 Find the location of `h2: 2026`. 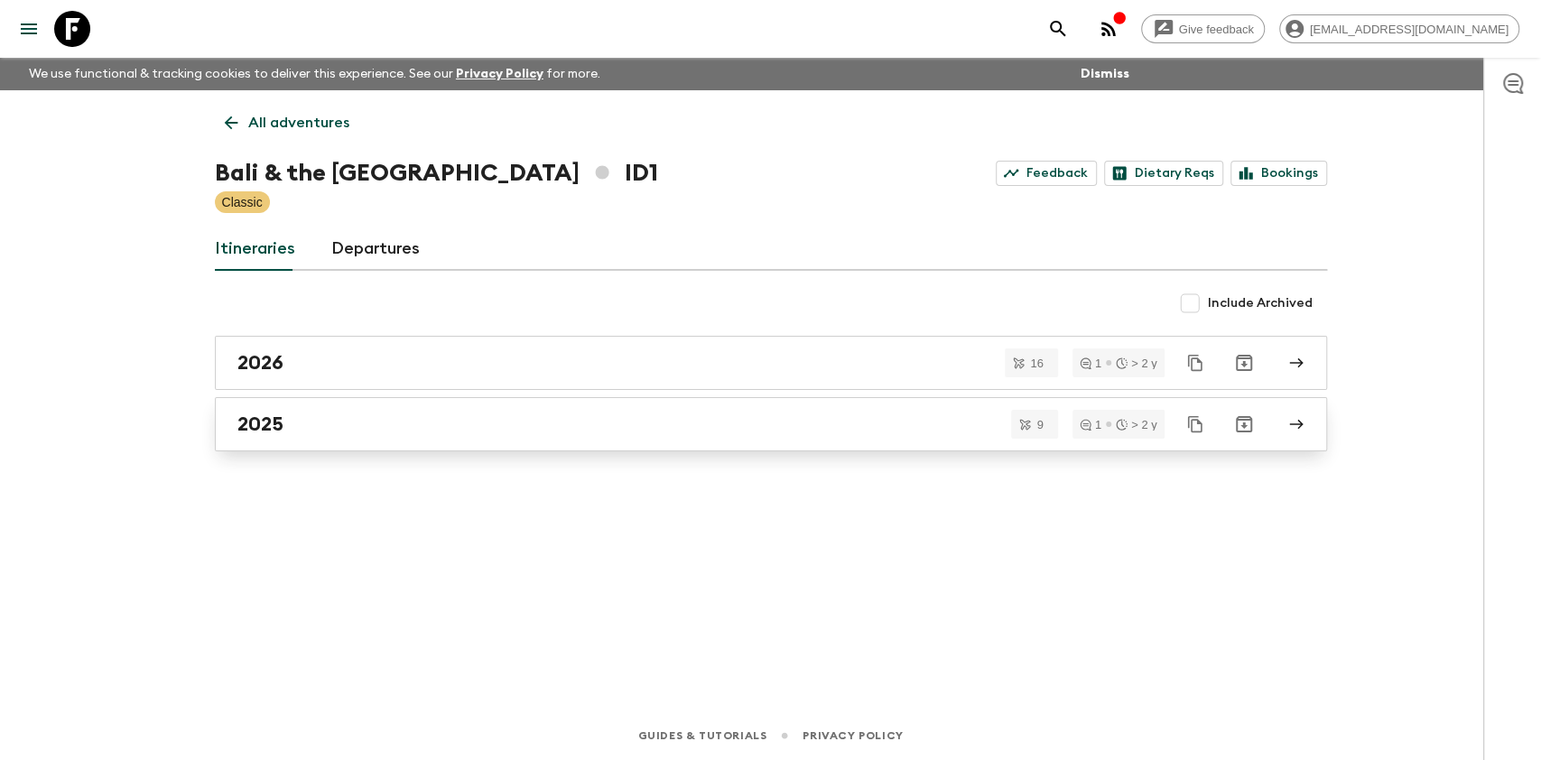

h2: 2026 is located at coordinates (260, 363).